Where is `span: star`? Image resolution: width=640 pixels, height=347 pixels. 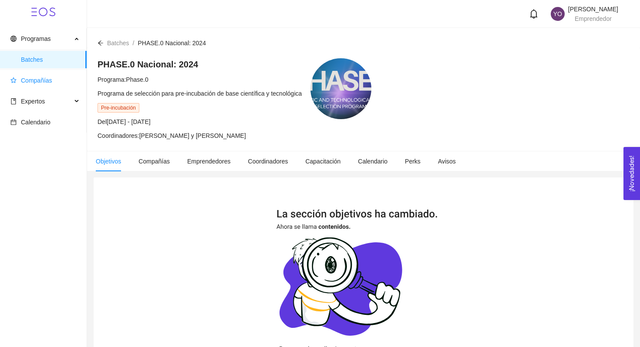 span: star is located at coordinates (13, 81).